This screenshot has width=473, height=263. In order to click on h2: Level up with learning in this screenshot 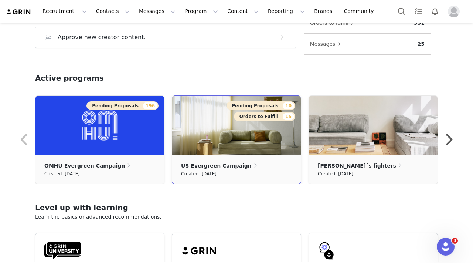, I will do `click(236, 207)`.